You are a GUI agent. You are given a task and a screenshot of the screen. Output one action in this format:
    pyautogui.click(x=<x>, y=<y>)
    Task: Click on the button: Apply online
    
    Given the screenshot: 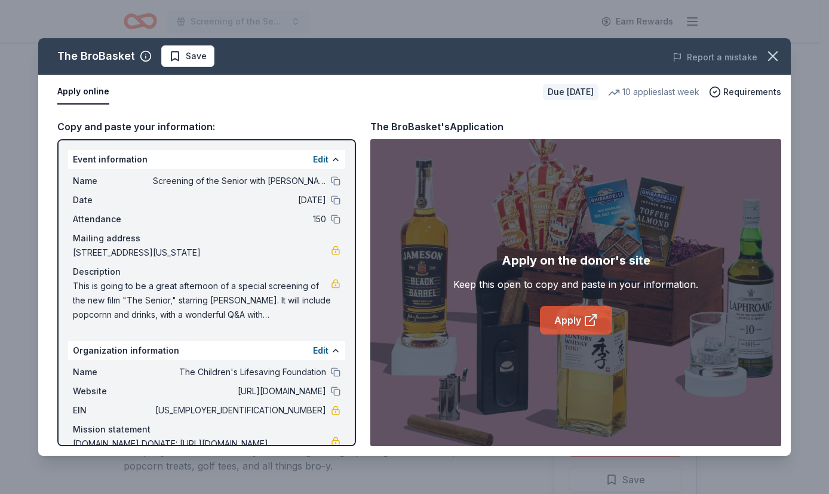 What is the action you would take?
    pyautogui.click(x=83, y=92)
    